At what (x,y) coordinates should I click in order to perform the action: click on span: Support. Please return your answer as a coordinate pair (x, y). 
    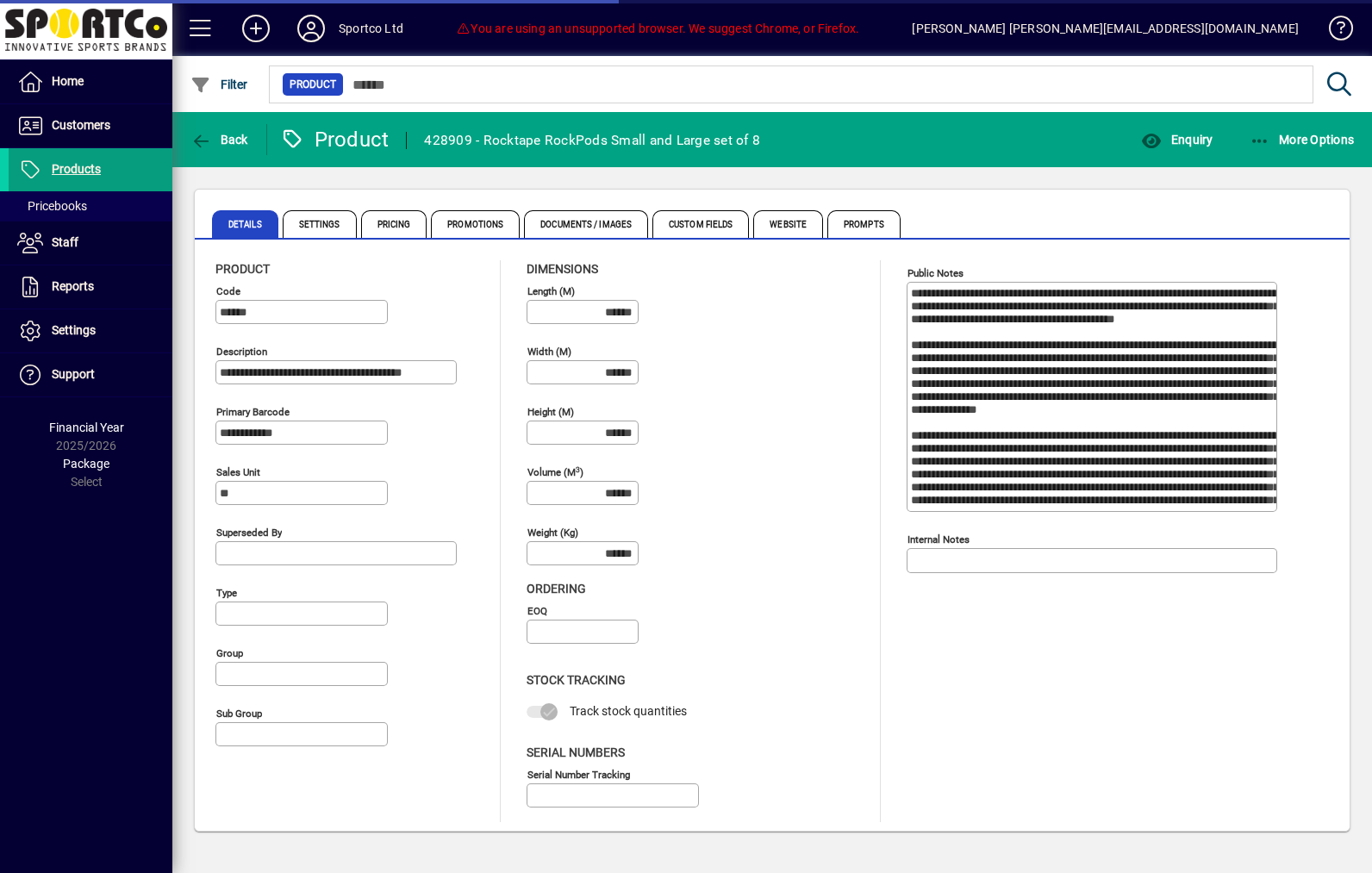
    Looking at the image, I should click on (73, 374).